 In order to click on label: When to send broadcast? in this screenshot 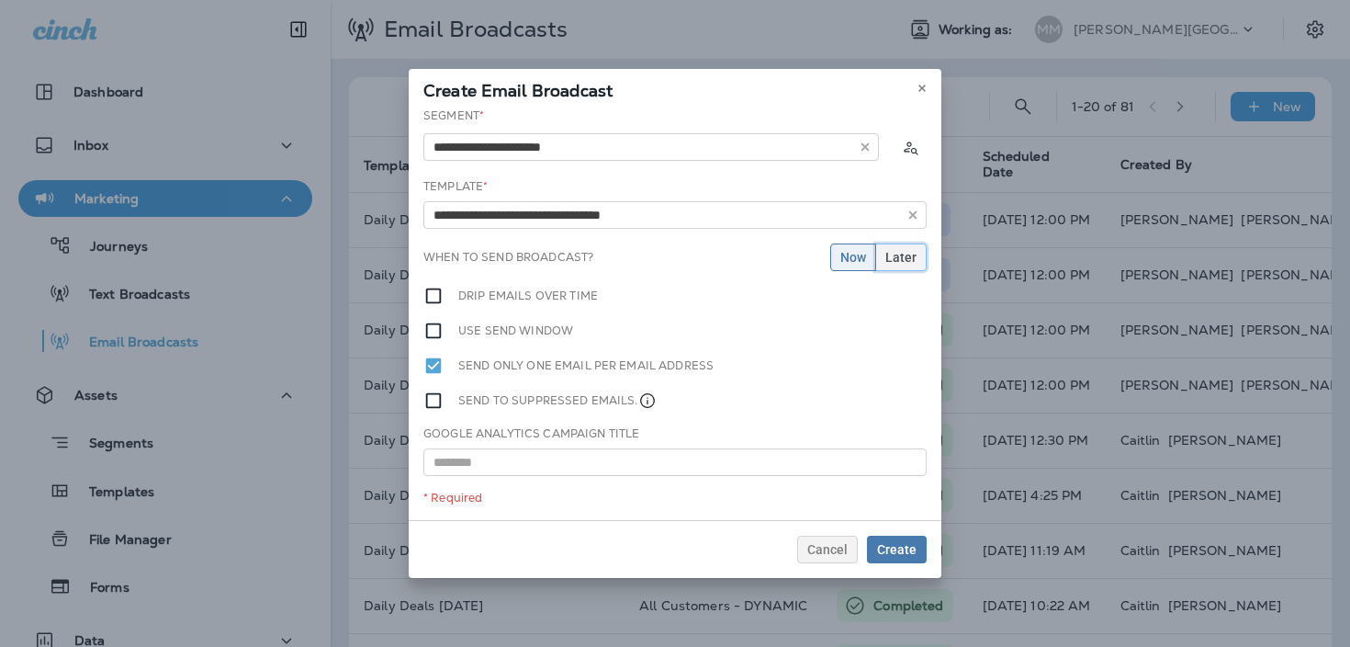, I will do `click(508, 257)`.